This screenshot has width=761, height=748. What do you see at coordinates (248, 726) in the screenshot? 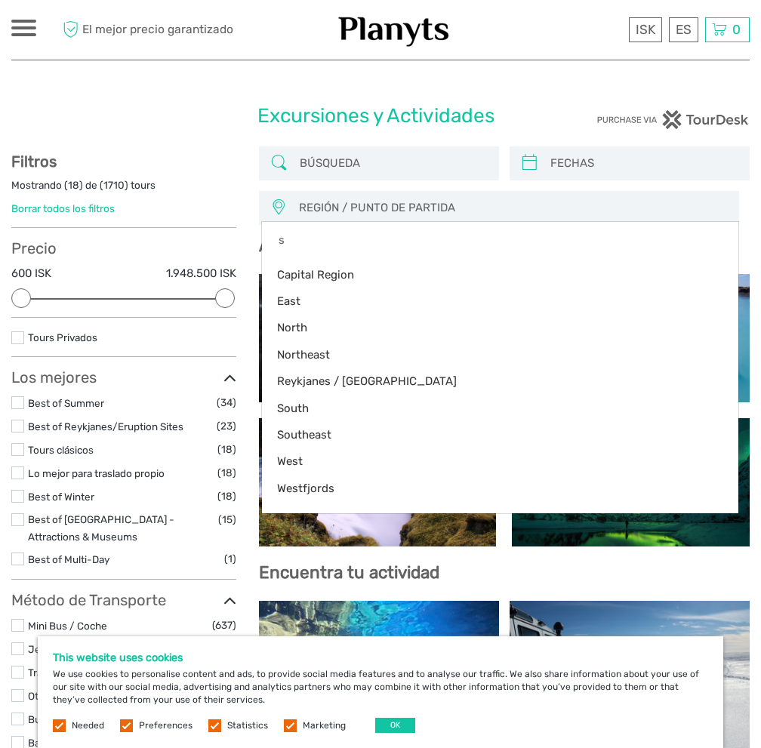
I see `label: Statistics` at bounding box center [248, 726].